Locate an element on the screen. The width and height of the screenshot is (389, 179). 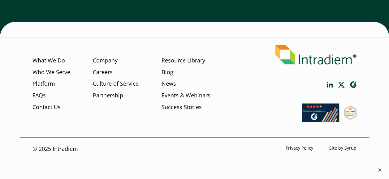
a: FAQs is located at coordinates (39, 96).